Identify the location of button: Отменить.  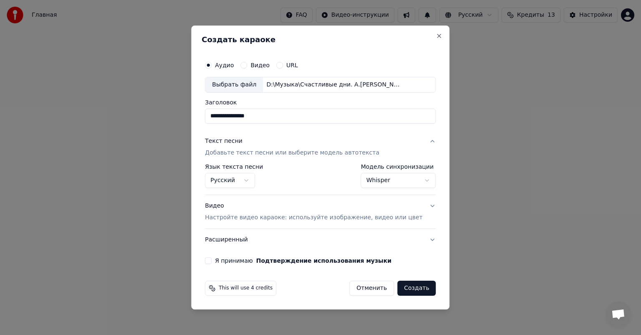
(372, 288).